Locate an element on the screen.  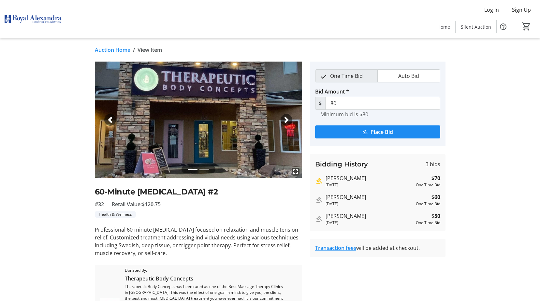
a: Silent Auction is located at coordinates (476, 27).